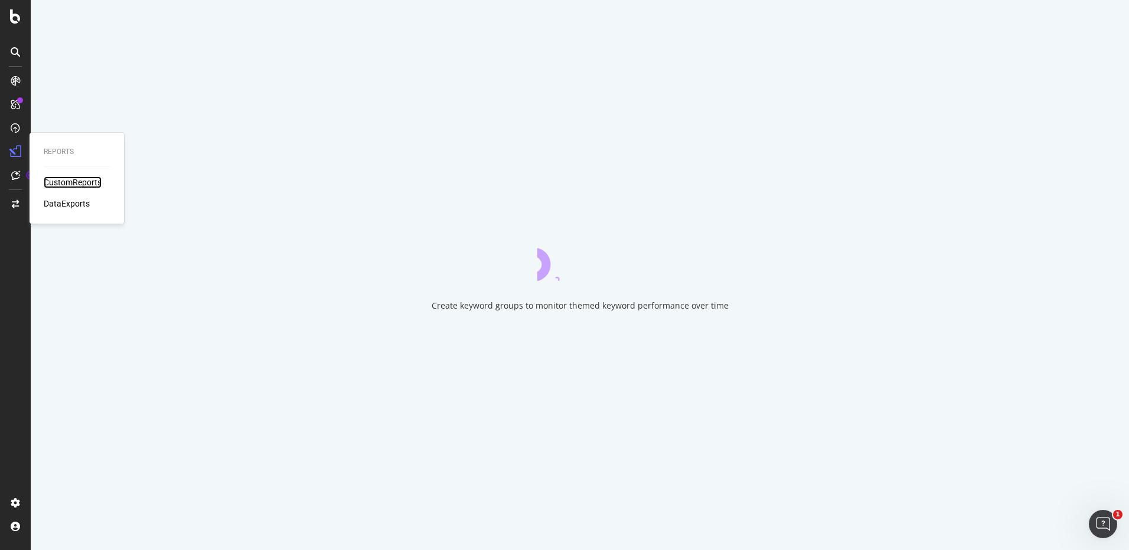 This screenshot has width=1129, height=550. Describe the element at coordinates (1118, 515) in the screenshot. I see `span: 1` at that location.